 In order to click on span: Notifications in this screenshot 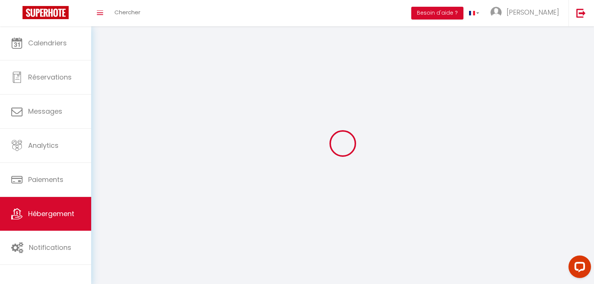, I will do `click(50, 247)`.